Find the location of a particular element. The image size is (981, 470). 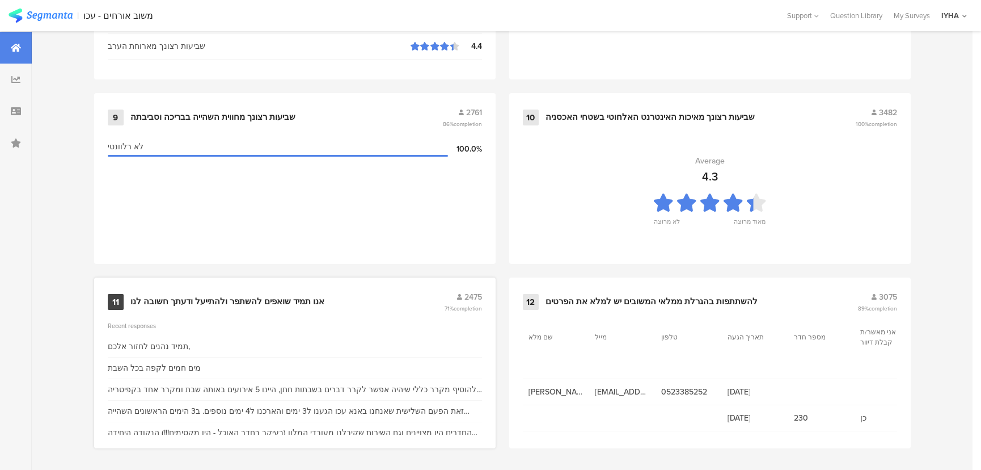

div: שביעות רצונך מחווית השהייה בבריכה וסביבתה is located at coordinates (213, 117).